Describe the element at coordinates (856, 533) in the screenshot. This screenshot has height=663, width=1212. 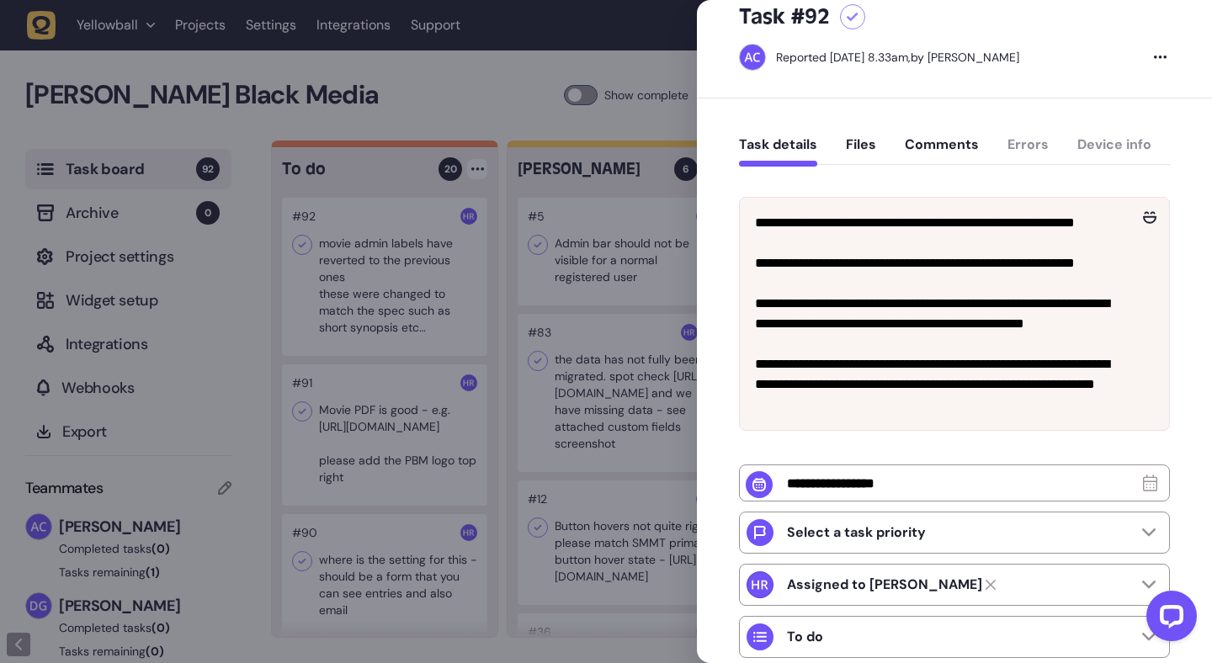
I see `p: Select a task priority` at that location.